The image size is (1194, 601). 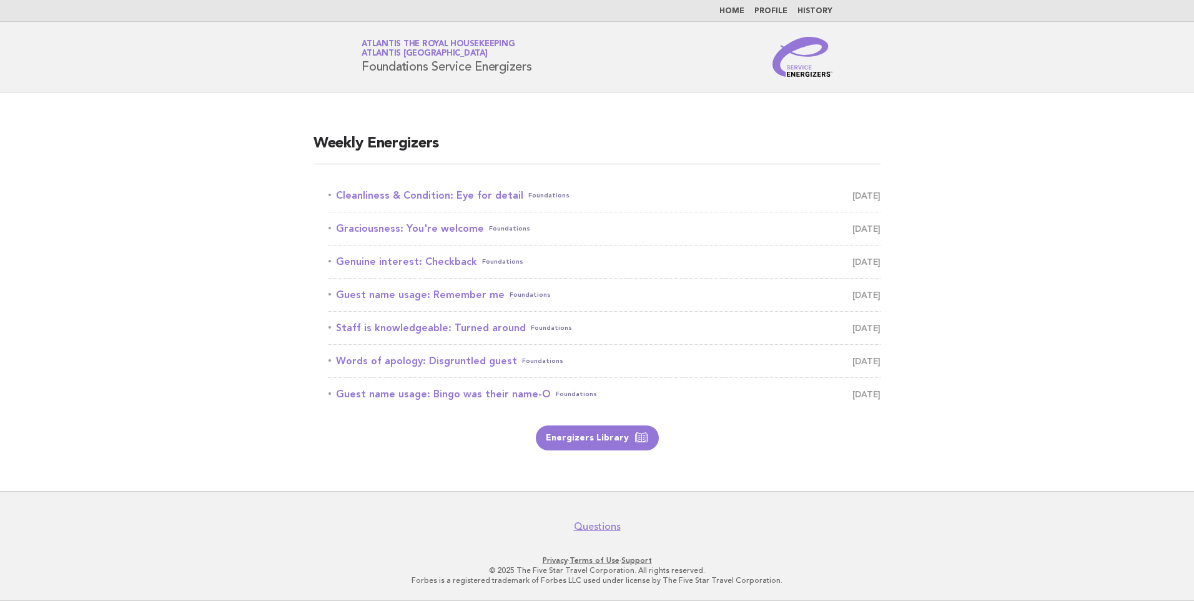 What do you see at coordinates (446, 57) in the screenshot?
I see `h1: Foundations Service Energizers` at bounding box center [446, 57].